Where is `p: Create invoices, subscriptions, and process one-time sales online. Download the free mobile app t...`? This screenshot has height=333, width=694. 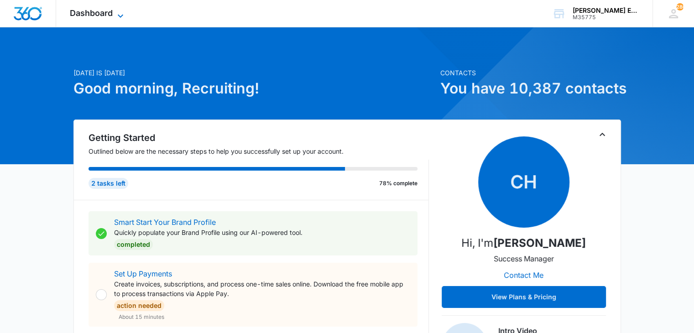 p: Create invoices, subscriptions, and process one-time sales online. Download the free mobile app t... is located at coordinates (262, 289).